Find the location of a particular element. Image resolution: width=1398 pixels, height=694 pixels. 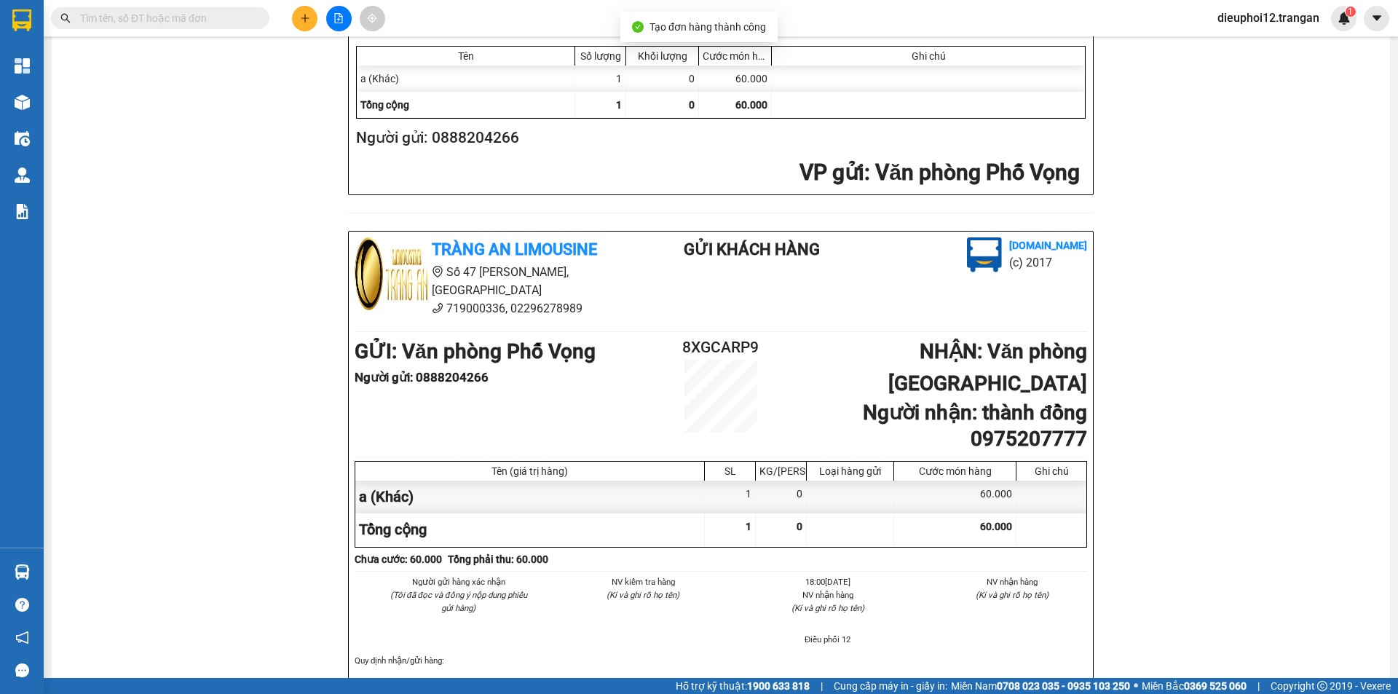

span: phone is located at coordinates (437, 308).